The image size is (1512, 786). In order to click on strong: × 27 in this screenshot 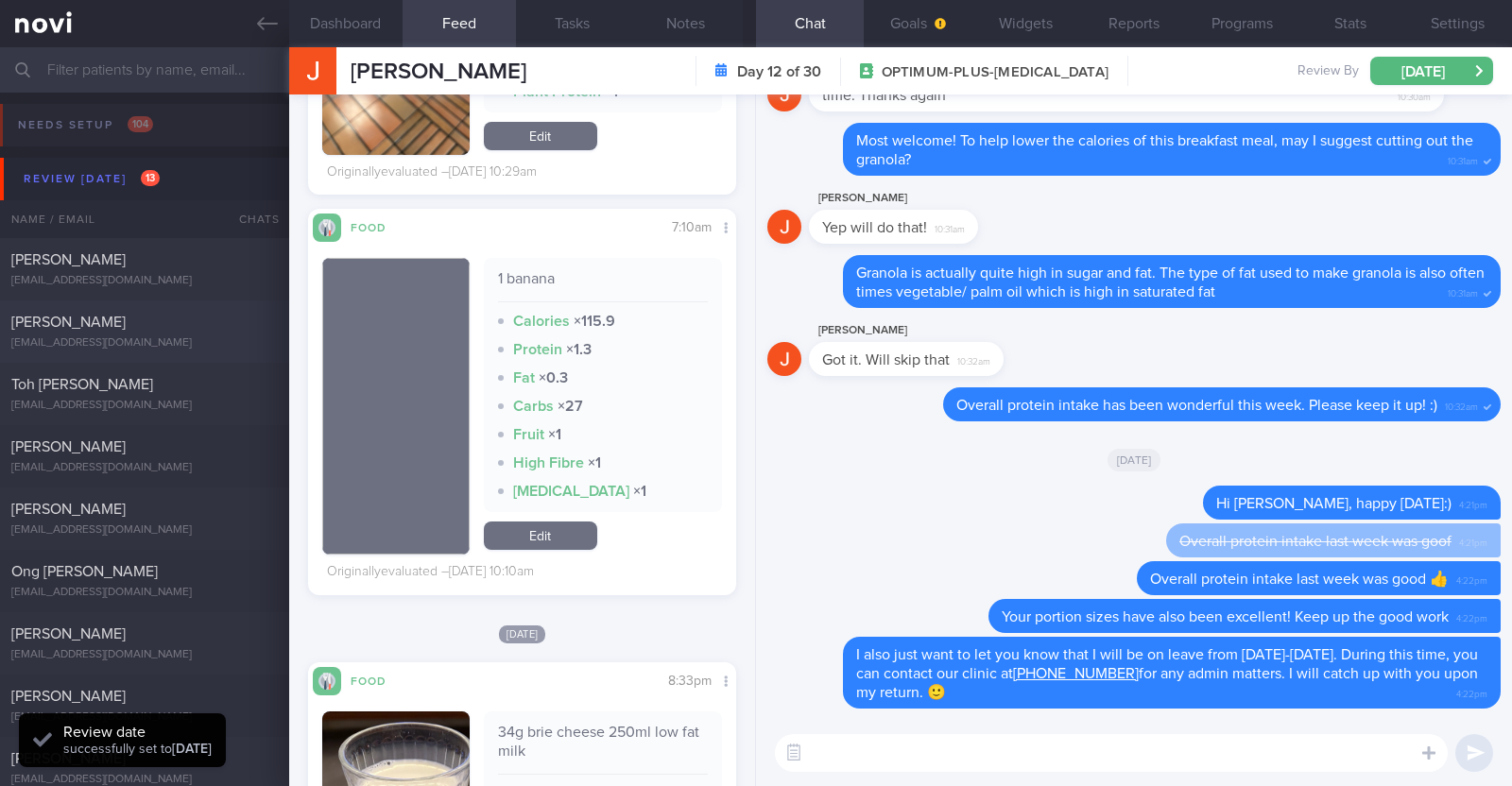, I will do `click(570, 406)`.